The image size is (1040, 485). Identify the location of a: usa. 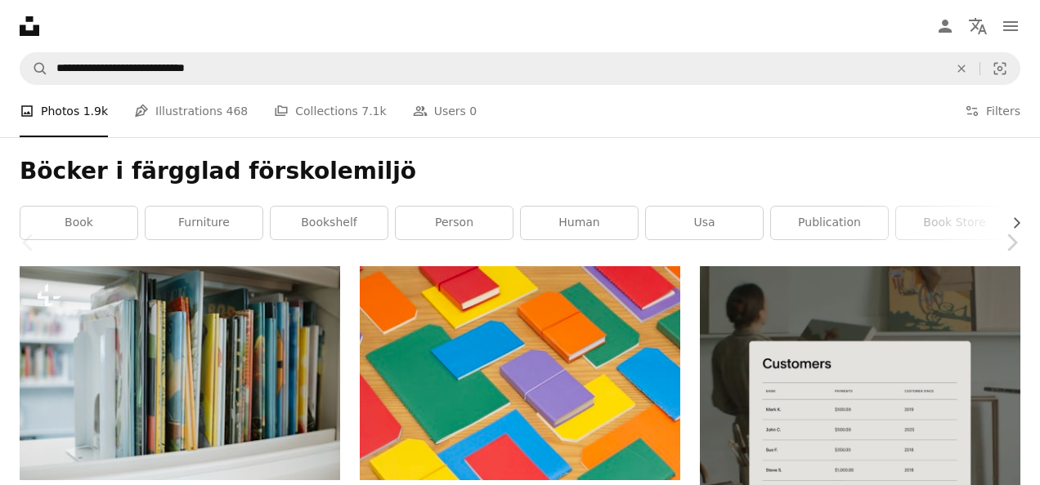
(704, 223).